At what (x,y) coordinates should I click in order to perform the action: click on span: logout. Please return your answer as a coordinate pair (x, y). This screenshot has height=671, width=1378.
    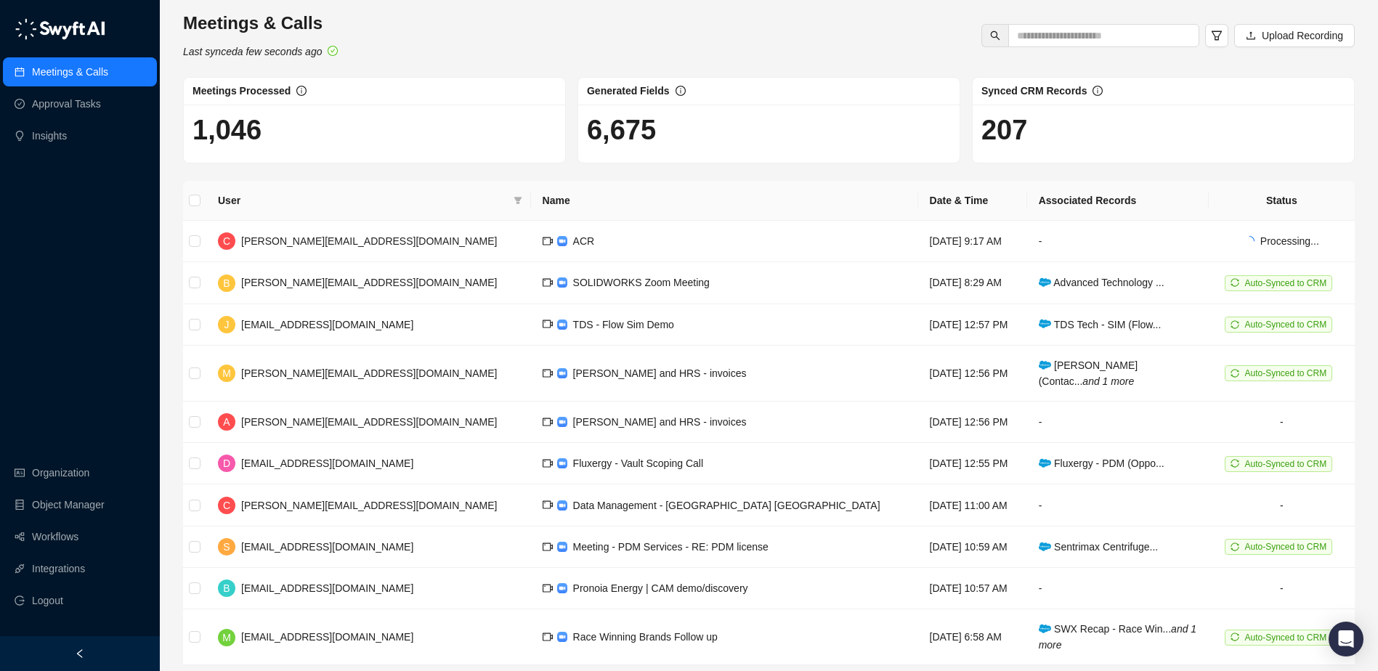
    Looking at the image, I should click on (20, 601).